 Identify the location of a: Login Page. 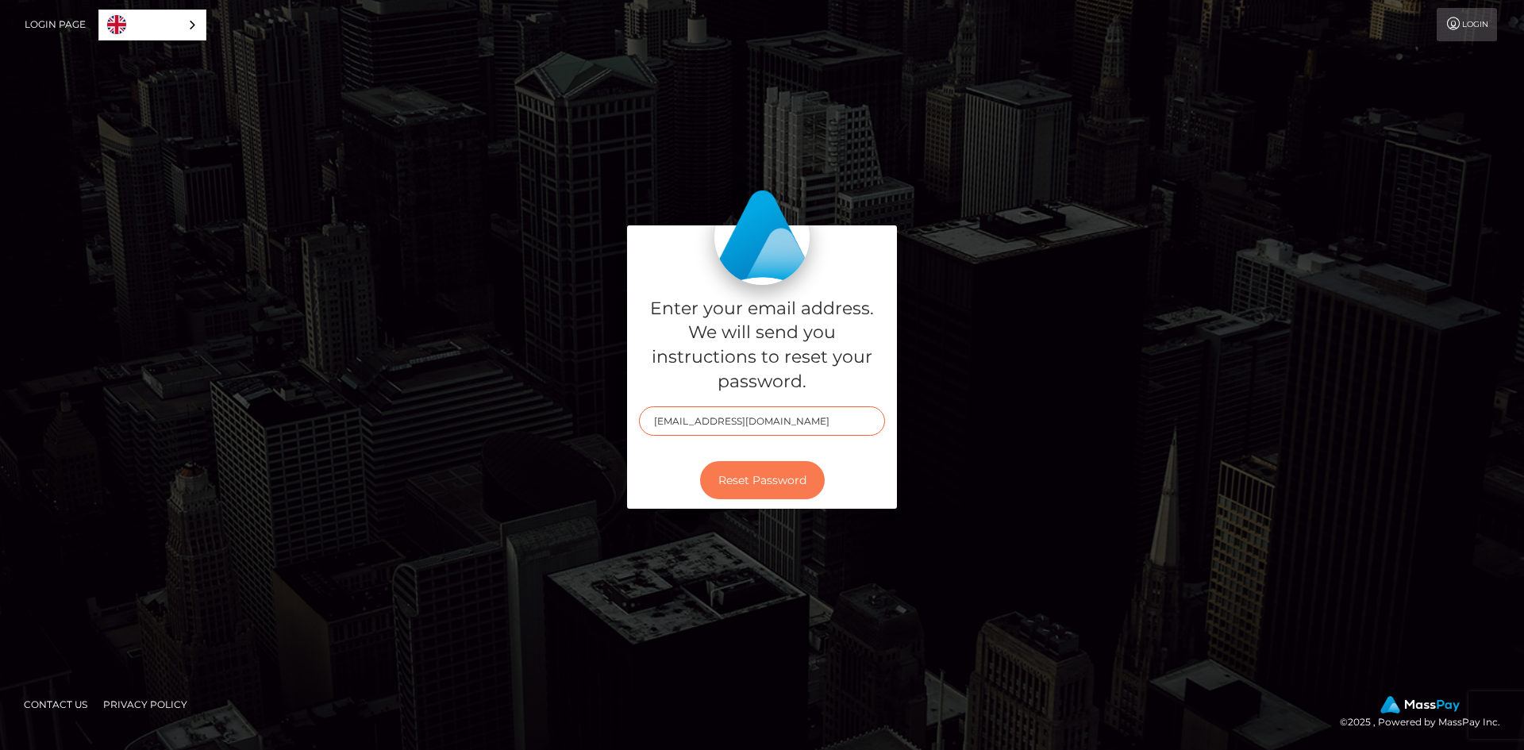
(55, 25).